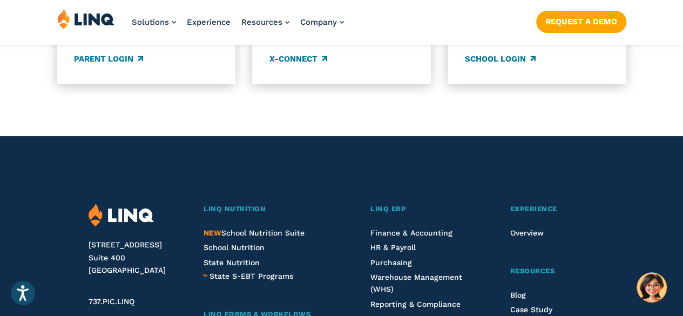 This screenshot has height=316, width=683. I want to click on a: State S-EBT Programs, so click(251, 276).